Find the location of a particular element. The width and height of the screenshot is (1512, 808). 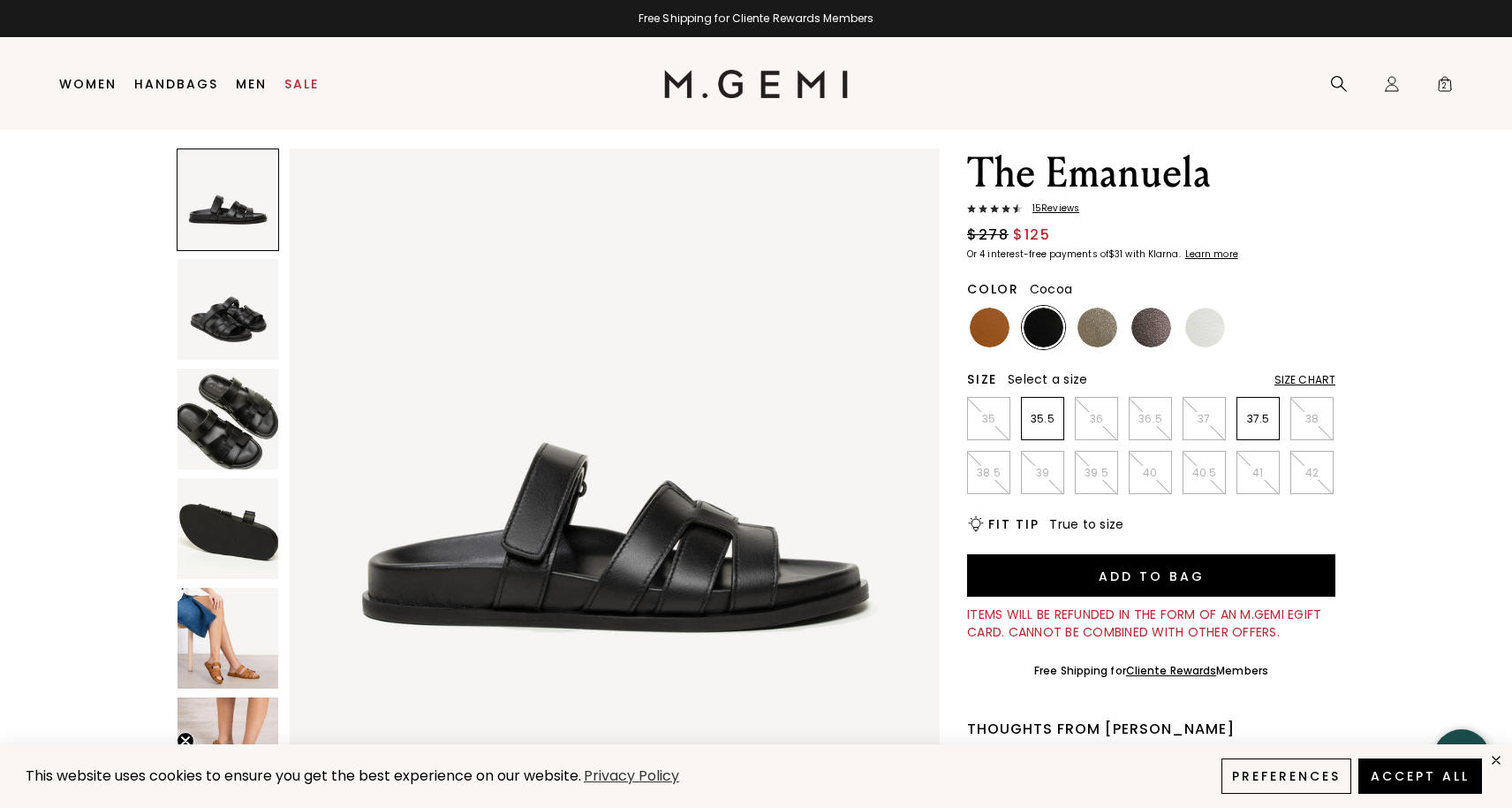

a: Sale is located at coordinates (301, 84).